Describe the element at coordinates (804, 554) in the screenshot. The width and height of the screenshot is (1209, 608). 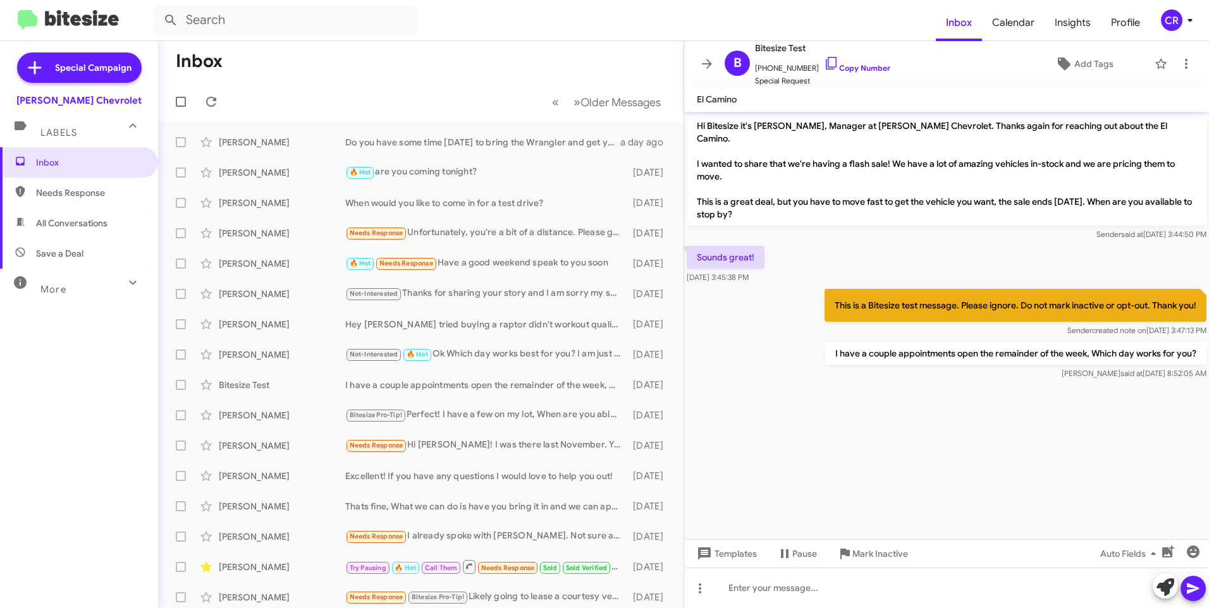
I see `span: Pause` at that location.